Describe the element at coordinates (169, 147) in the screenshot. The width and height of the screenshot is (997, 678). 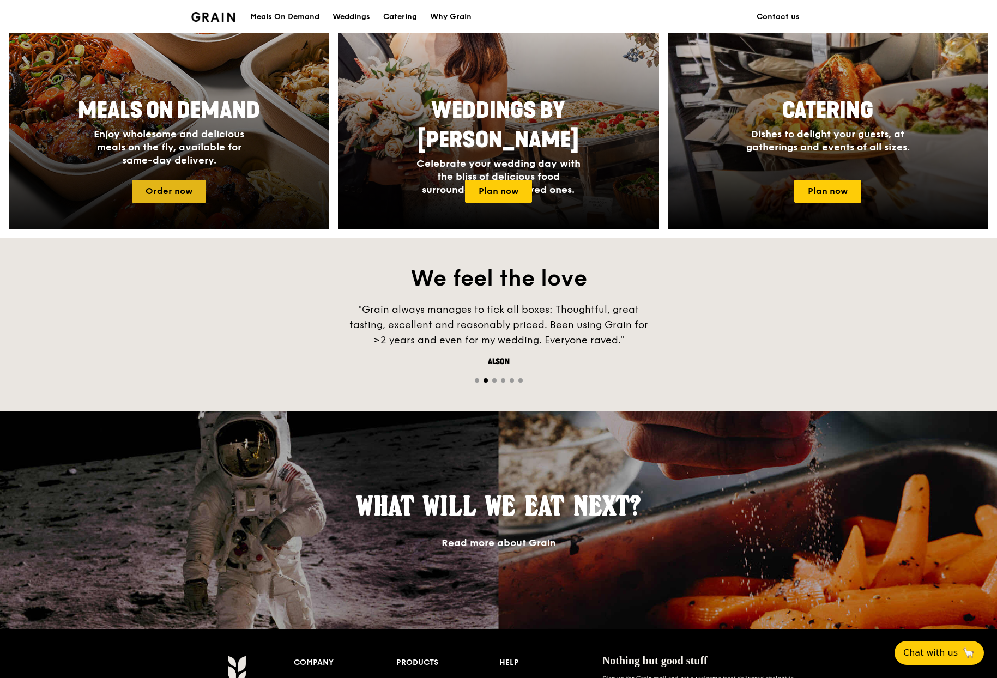
I see `span: Enjoy wholesome and delicious meals on the fly, available for same-day delivery.` at that location.